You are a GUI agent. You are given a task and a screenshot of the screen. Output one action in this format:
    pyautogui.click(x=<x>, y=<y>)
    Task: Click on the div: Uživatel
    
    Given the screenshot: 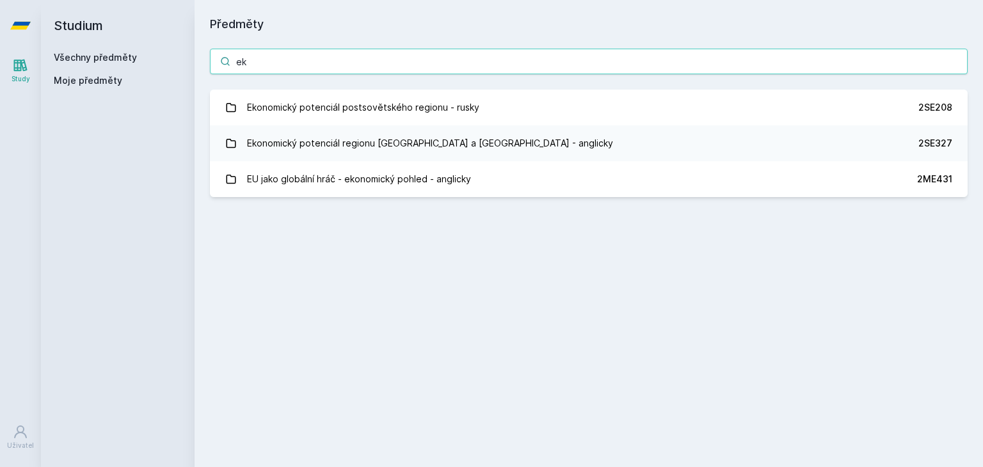 What is the action you would take?
    pyautogui.click(x=20, y=445)
    